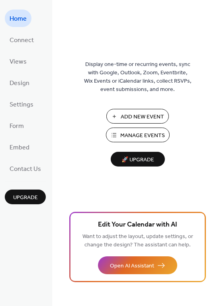 The height and width of the screenshot is (306, 223). What do you see at coordinates (138, 241) in the screenshot?
I see `span: Want to adjust the layout, update settings, or change the design? The assistant can help.` at bounding box center [138, 241].